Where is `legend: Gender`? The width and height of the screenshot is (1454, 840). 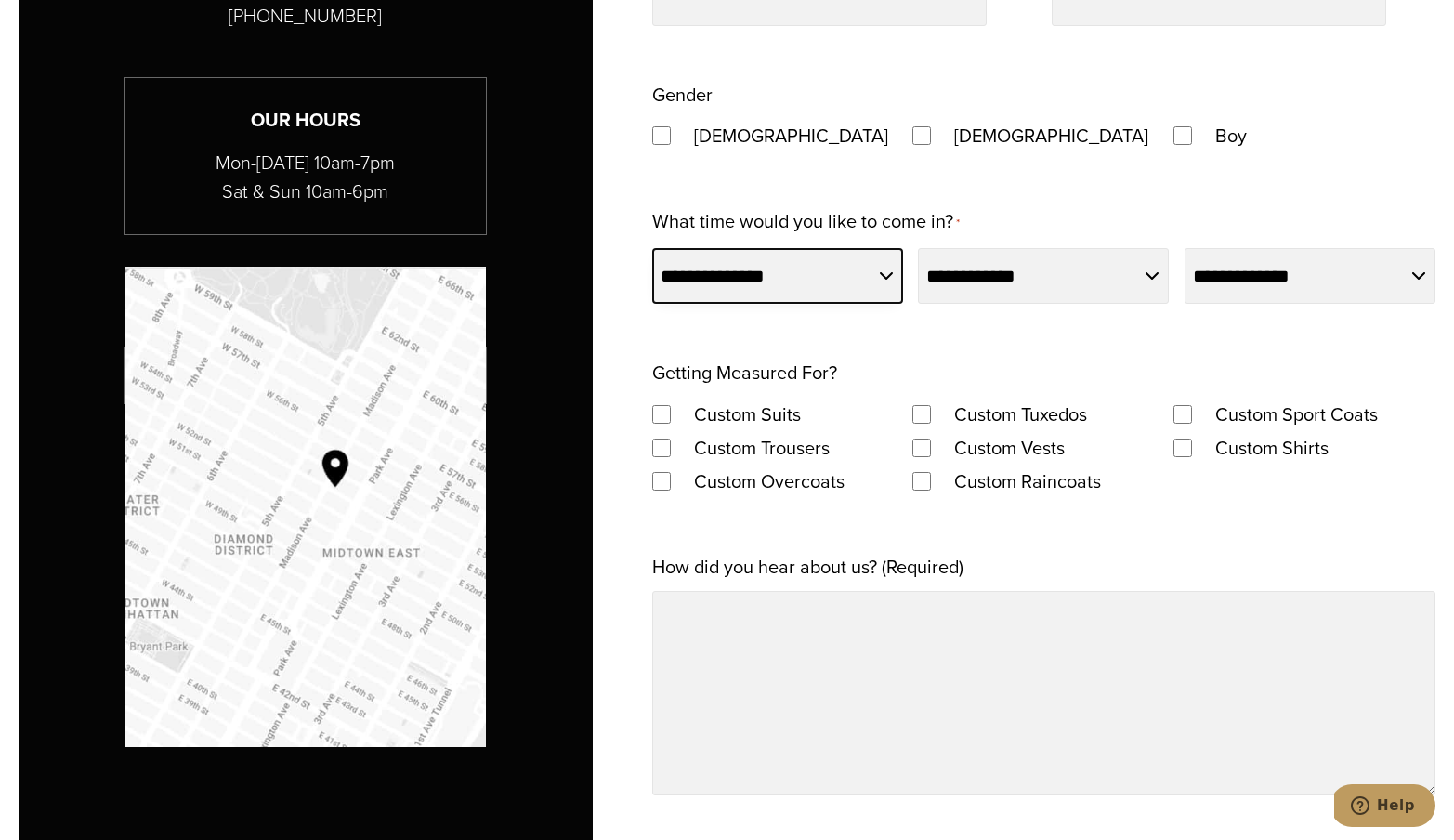 legend: Gender is located at coordinates (683, 95).